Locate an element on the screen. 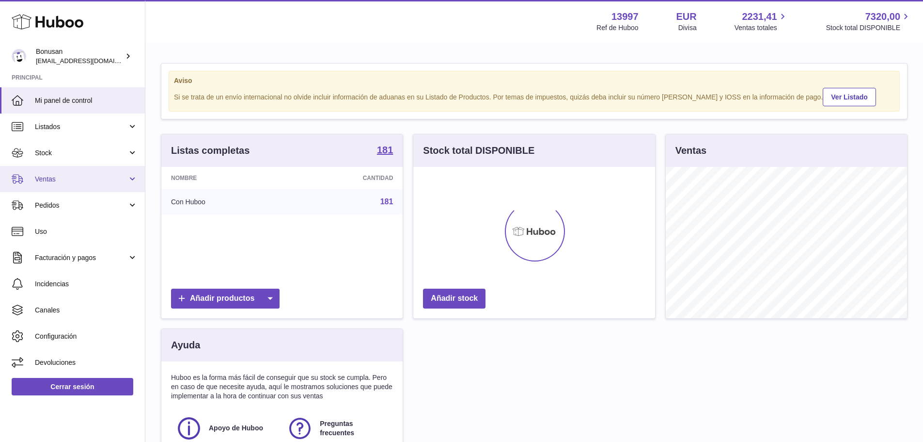  a: Ver Listado is located at coordinates (849, 97).